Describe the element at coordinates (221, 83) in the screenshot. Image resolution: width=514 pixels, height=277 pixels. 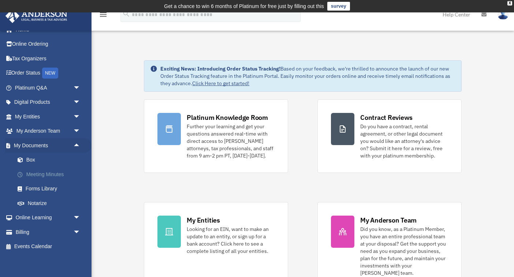
I see `a: Click Here to get started!` at that location.